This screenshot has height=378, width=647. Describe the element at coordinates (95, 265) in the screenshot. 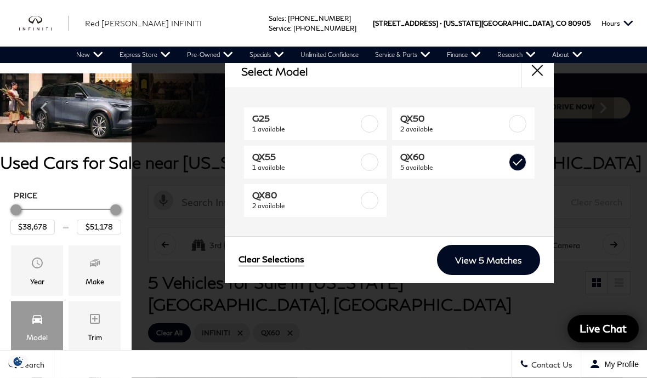

I see `span: Make` at that location.